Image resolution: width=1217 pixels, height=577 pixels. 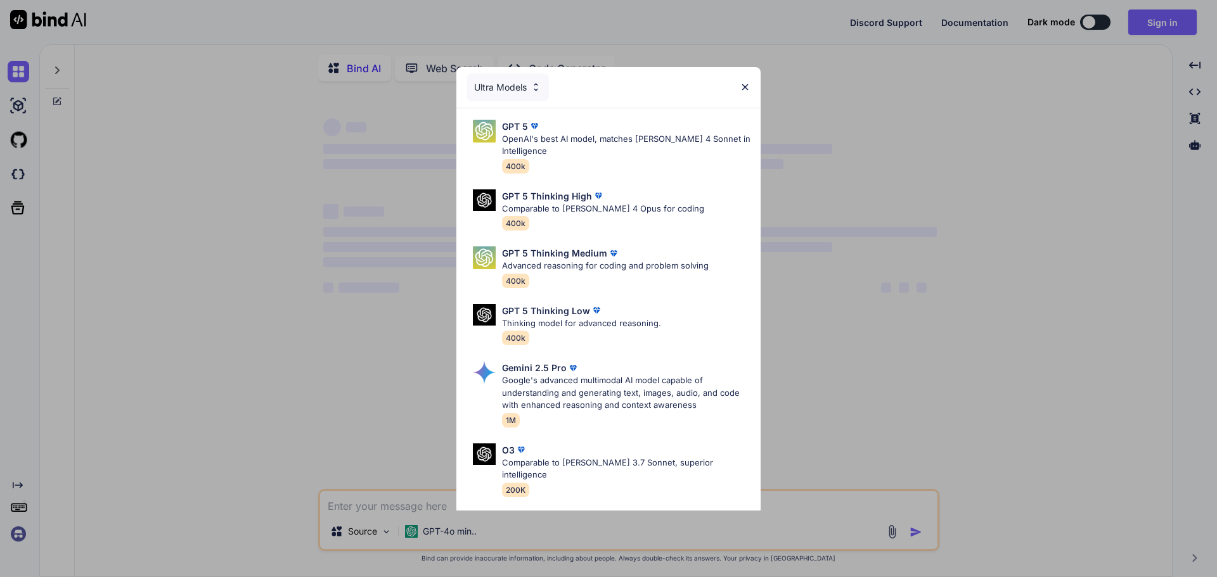 What do you see at coordinates (508, 87) in the screenshot?
I see `div: Ultra Models` at bounding box center [508, 87].